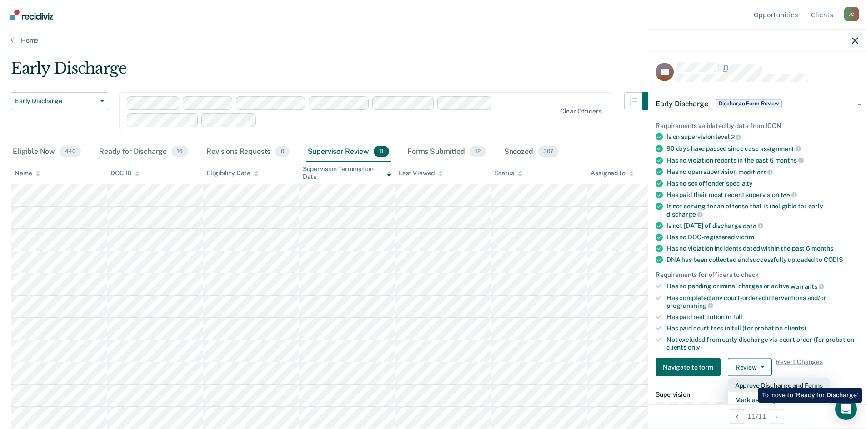  What do you see at coordinates (381, 152) in the screenshot?
I see `span: 11` at bounding box center [381, 152].